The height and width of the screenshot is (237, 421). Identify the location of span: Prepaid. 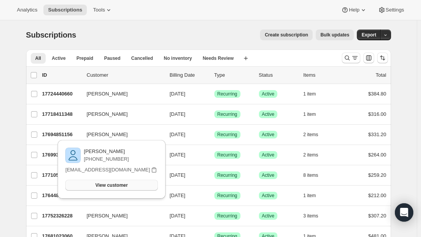
(85, 58).